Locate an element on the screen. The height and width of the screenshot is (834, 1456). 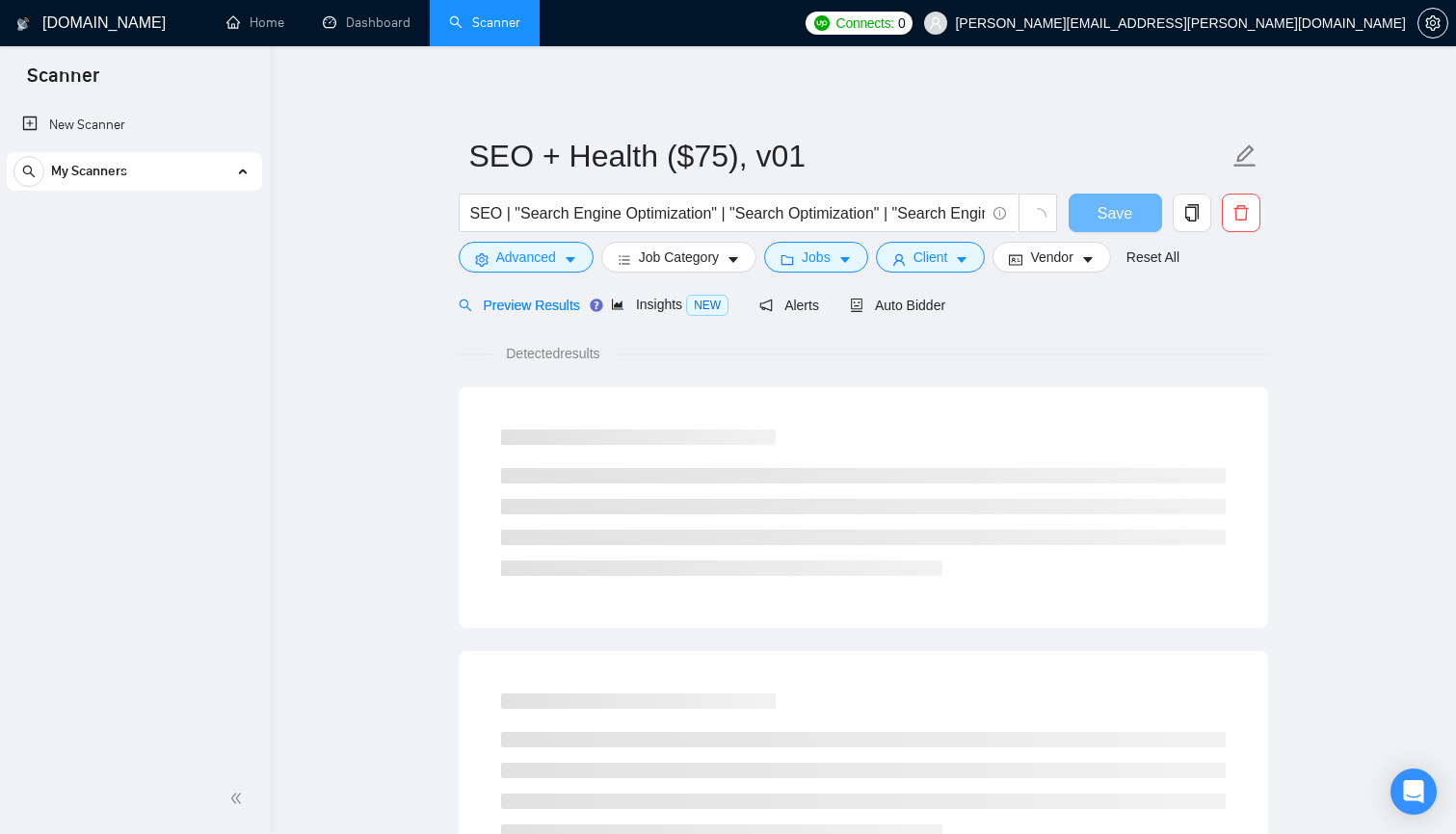
input: Search Freelance Jobs... is located at coordinates (728, 213).